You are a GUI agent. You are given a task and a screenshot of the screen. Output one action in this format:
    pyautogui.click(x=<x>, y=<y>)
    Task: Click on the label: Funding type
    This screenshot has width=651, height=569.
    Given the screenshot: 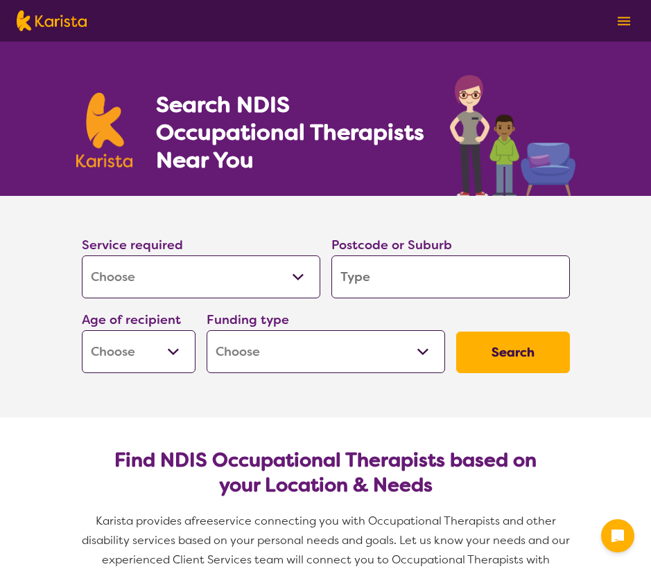 What is the action you would take?
    pyautogui.click(x=247, y=320)
    